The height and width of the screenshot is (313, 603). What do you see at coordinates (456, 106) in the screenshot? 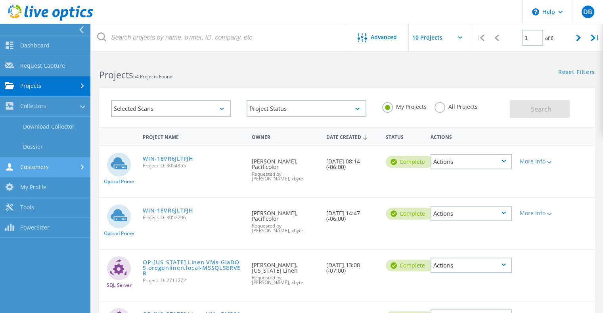
I see `label: All Projects` at bounding box center [456, 106].